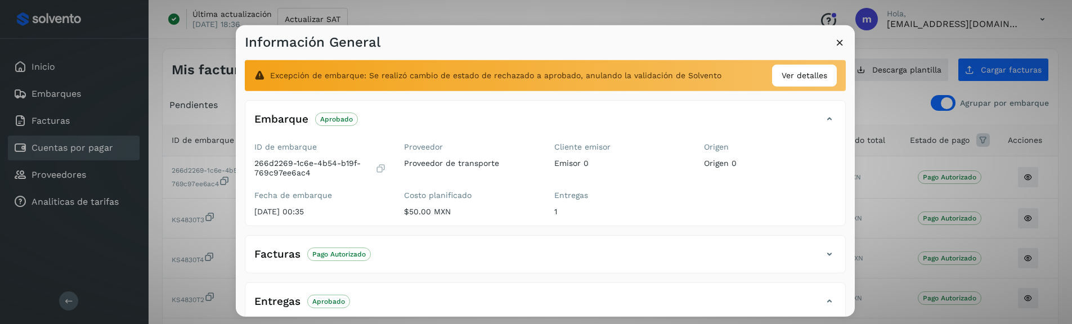 The height and width of the screenshot is (324, 1072). What do you see at coordinates (470, 163) in the screenshot?
I see `p: Proveedor de transporte` at bounding box center [470, 163].